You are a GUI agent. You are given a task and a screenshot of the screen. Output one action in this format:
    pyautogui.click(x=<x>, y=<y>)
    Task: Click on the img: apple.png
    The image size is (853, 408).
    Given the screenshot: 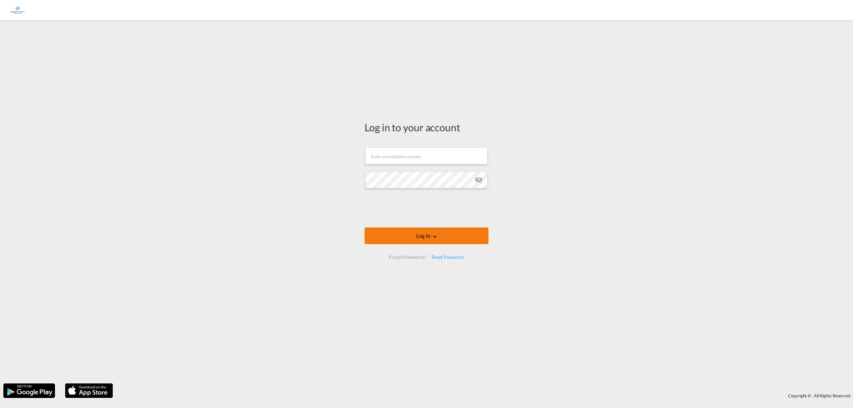 What is the action you would take?
    pyautogui.click(x=89, y=391)
    